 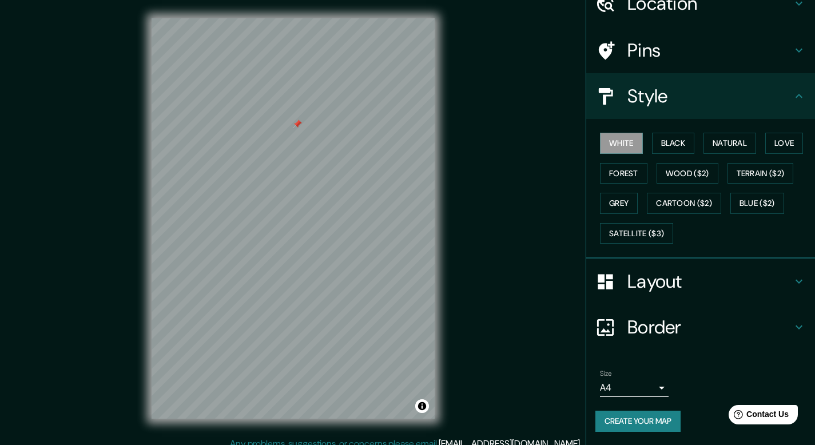 I want to click on div: Pins, so click(x=701, y=50).